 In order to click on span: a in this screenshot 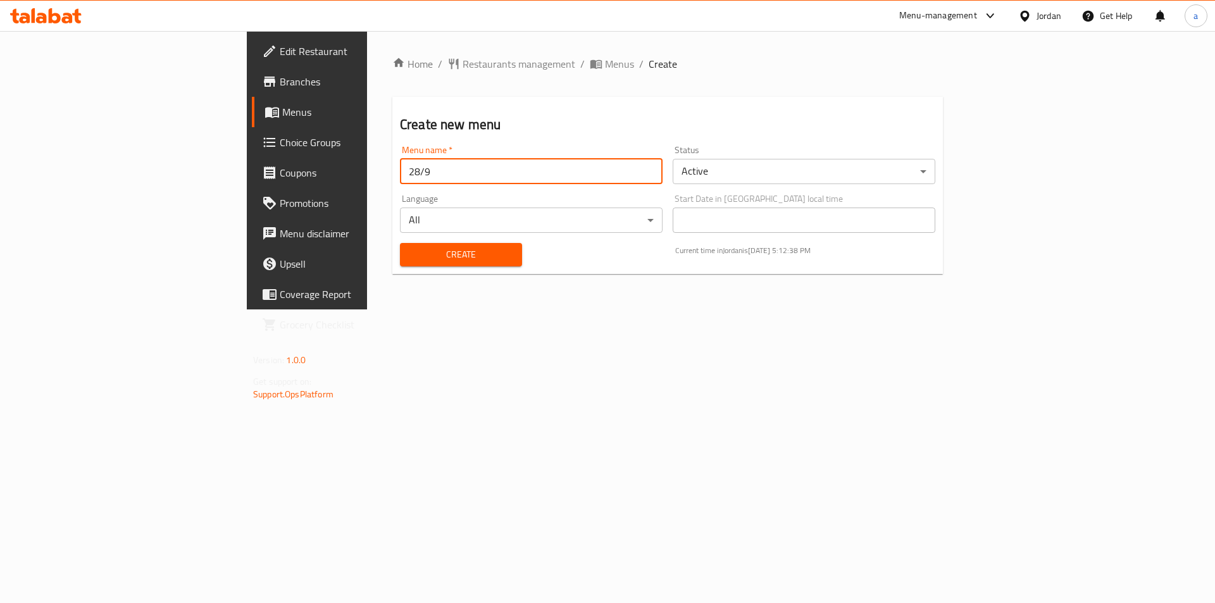, I will do `click(1196, 16)`.